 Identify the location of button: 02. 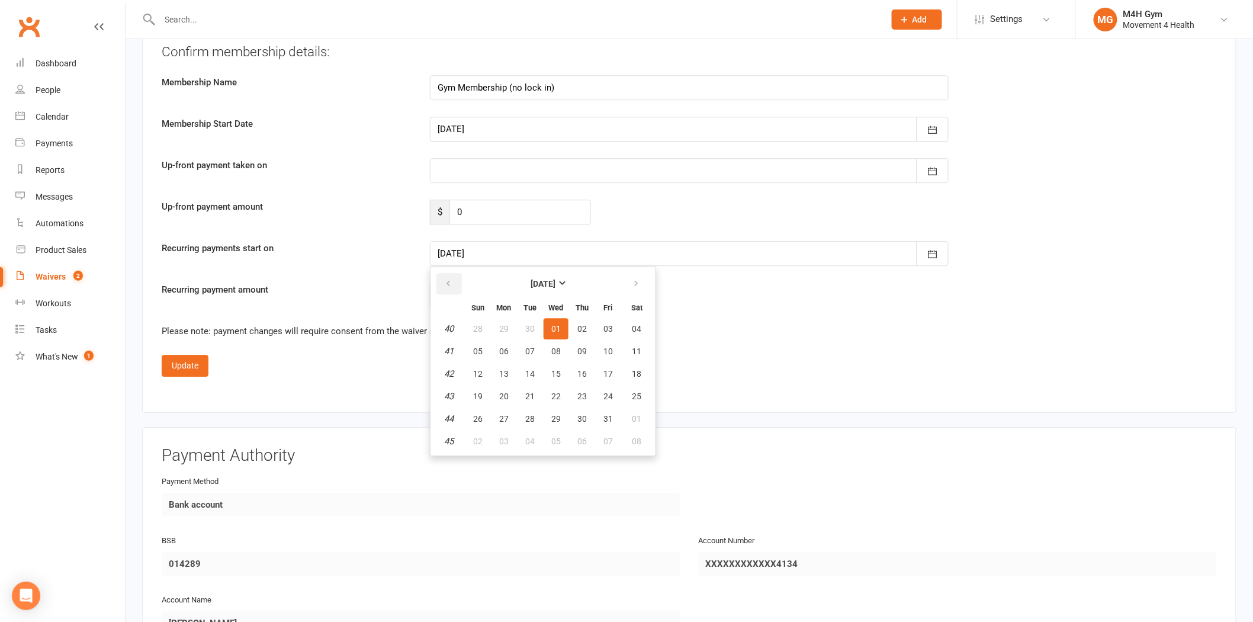
(582, 329).